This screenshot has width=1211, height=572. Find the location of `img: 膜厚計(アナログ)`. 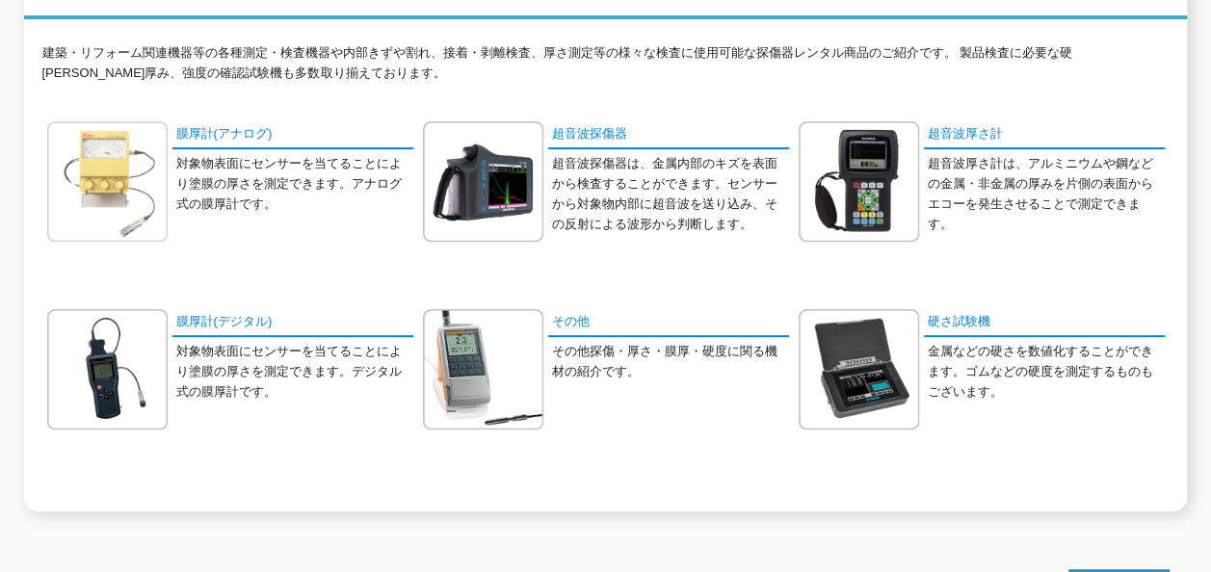

img: 膜厚計(アナログ) is located at coordinates (107, 181).